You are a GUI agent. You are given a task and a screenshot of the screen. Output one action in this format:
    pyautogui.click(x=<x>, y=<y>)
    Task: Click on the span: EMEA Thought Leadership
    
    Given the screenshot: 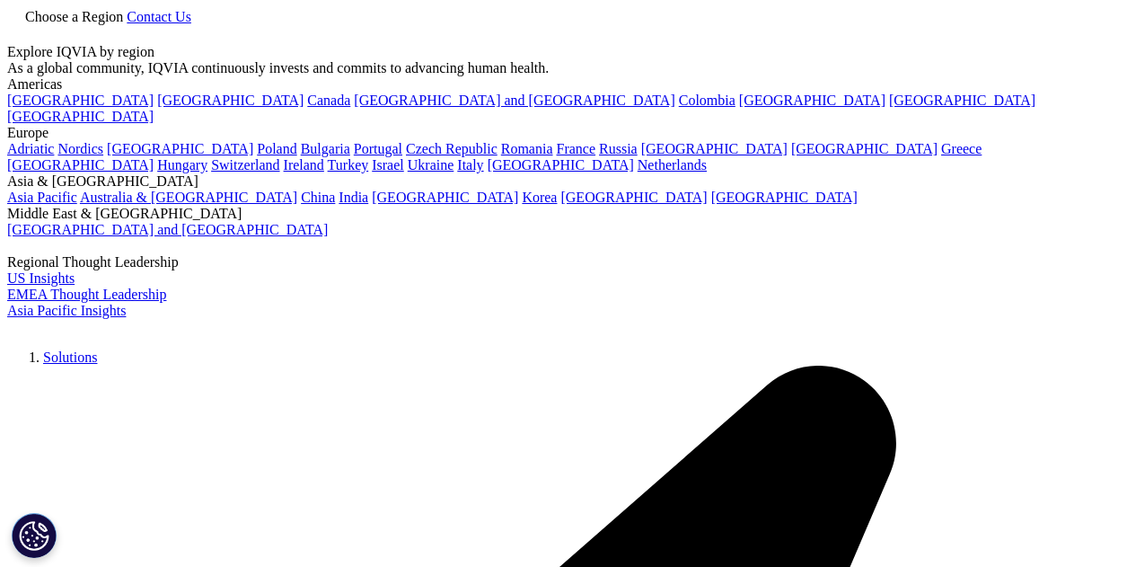 What is the action you would take?
    pyautogui.click(x=86, y=294)
    